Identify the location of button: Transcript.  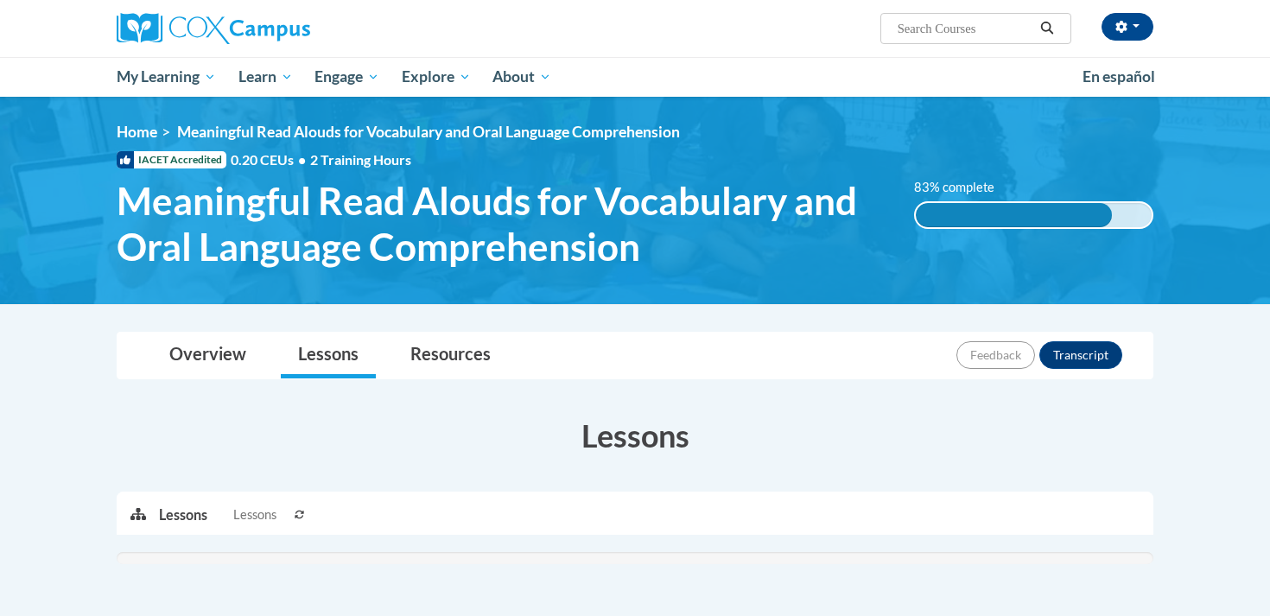
(1080, 355).